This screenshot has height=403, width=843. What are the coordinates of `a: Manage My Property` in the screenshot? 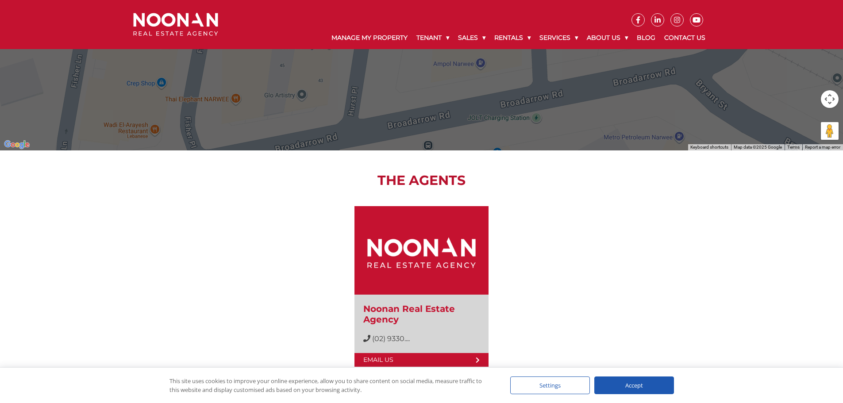 It's located at (370, 38).